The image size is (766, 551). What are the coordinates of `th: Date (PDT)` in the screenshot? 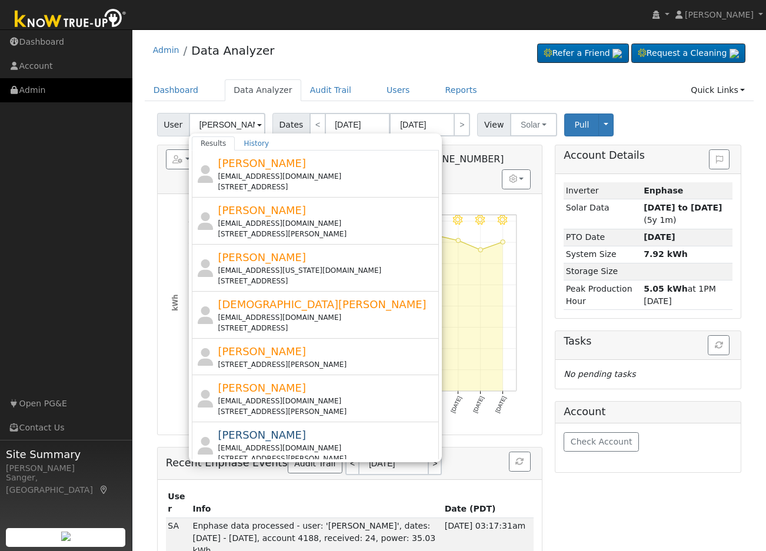 It's located at (488, 503).